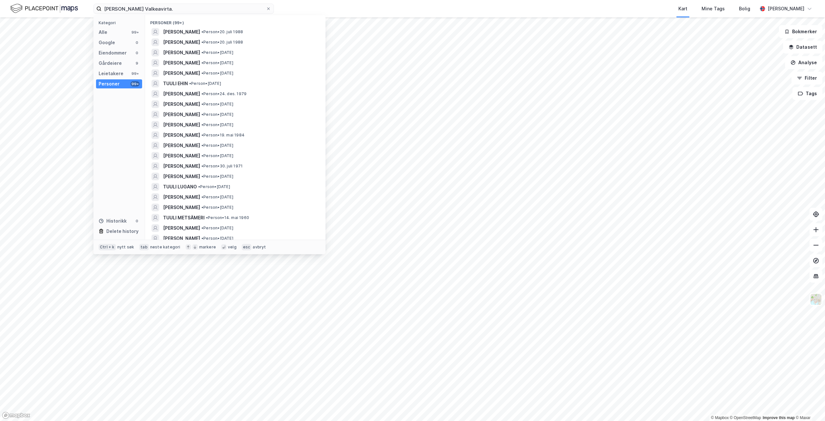 The width and height of the screenshot is (825, 421). Describe the element at coordinates (804, 63) in the screenshot. I see `button: Analyse` at that location.